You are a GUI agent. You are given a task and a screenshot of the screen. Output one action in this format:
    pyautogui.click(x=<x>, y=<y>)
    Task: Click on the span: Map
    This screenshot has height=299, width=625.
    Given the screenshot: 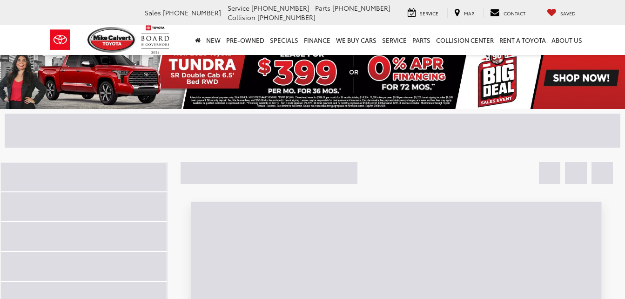 What is the action you would take?
    pyautogui.click(x=469, y=13)
    